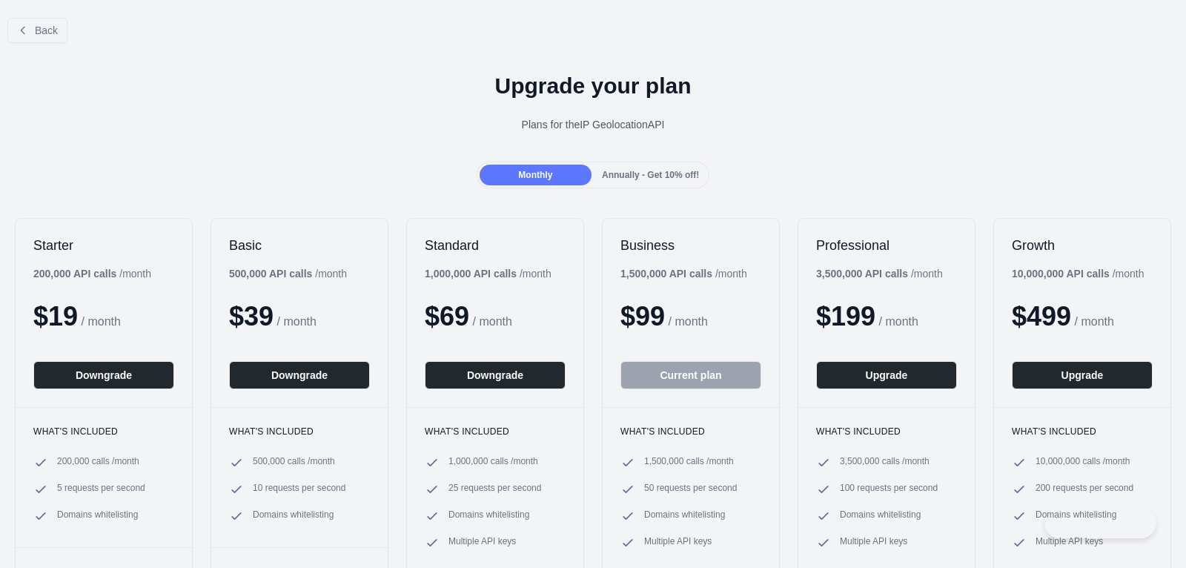 The image size is (1186, 568). What do you see at coordinates (667, 274) in the screenshot?
I see `b: 1,500,000 API calls` at bounding box center [667, 274].